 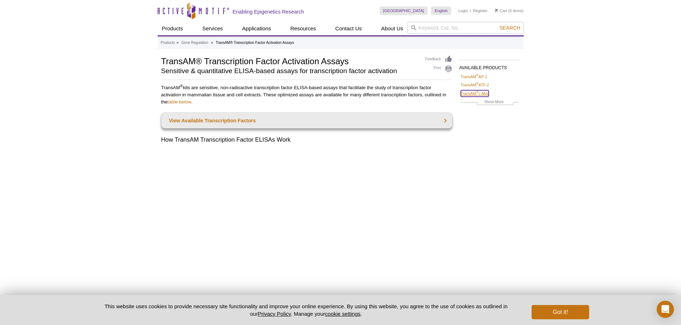 What do you see at coordinates (342, 314) in the screenshot?
I see `button: cookie settings` at bounding box center [342, 314].